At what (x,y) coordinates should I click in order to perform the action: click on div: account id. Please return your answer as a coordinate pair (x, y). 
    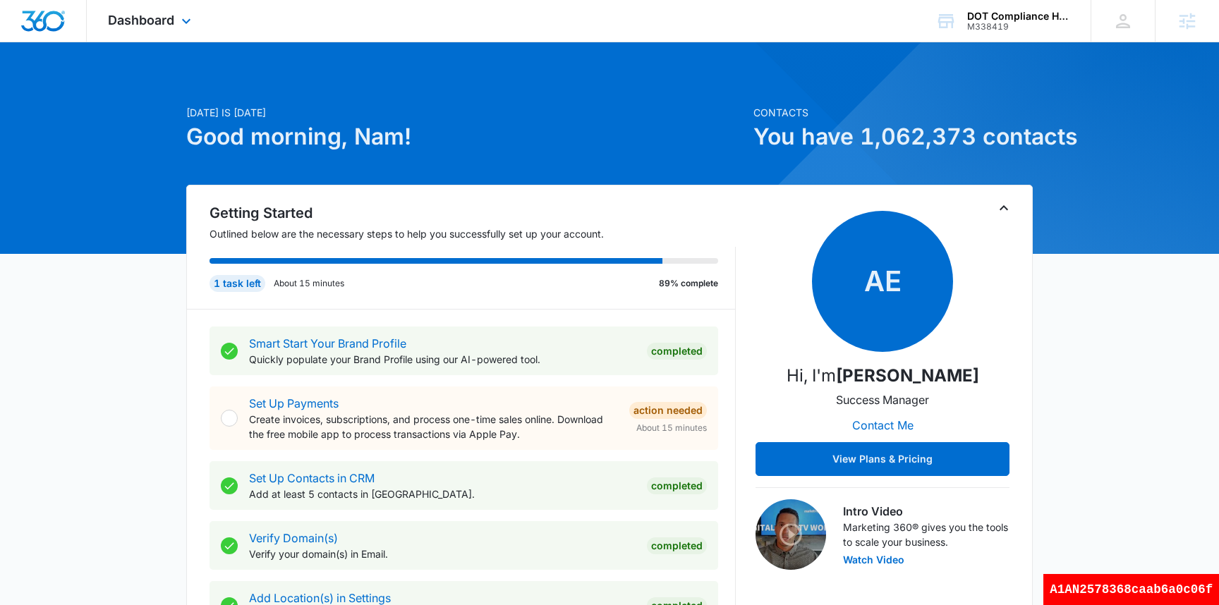
    Looking at the image, I should click on (1018, 27).